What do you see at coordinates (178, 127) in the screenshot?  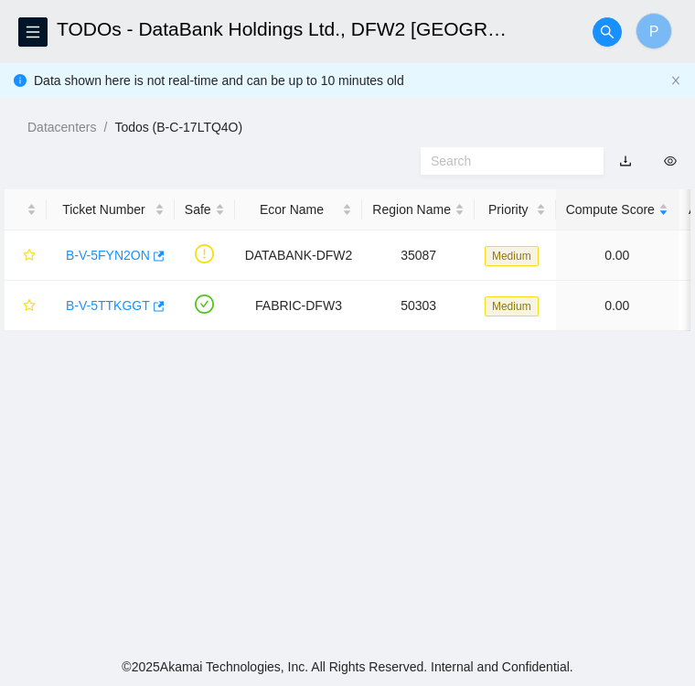 I see `a: Todos (B-C-17LTQ4O)` at bounding box center [178, 127].